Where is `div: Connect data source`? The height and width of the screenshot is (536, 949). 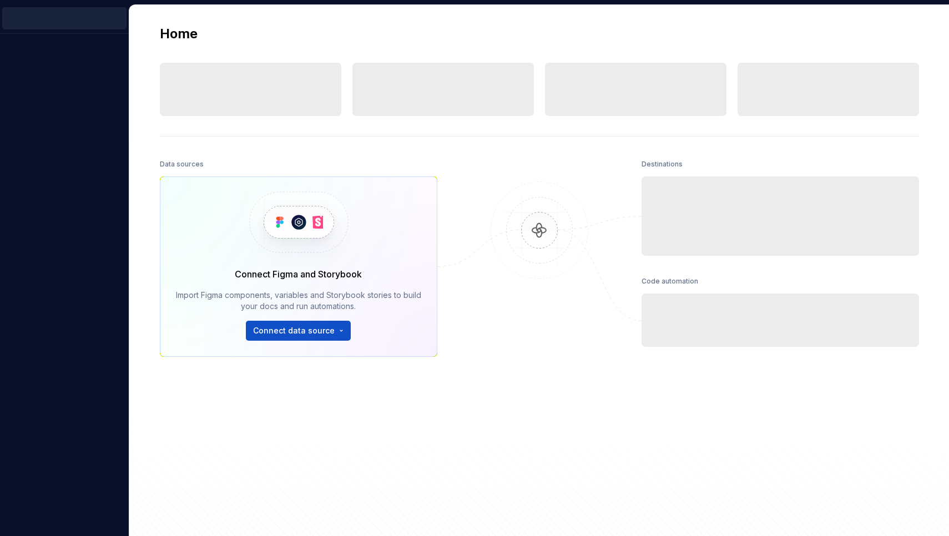
div: Connect data source is located at coordinates (298, 331).